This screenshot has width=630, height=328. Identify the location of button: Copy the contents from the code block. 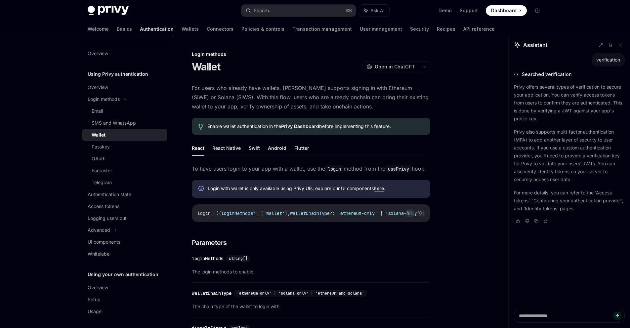
(410, 213).